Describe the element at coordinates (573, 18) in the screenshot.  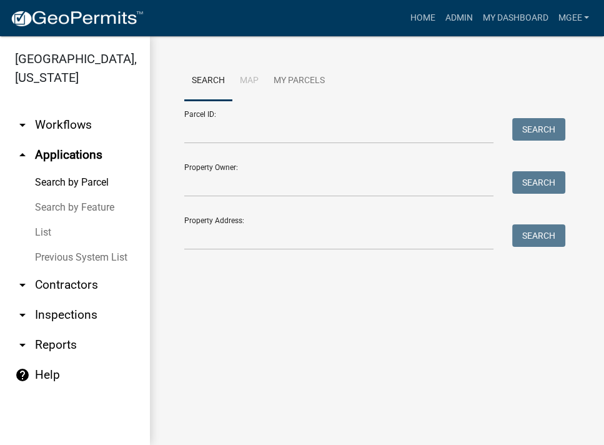
I see `a: mgee` at that location.